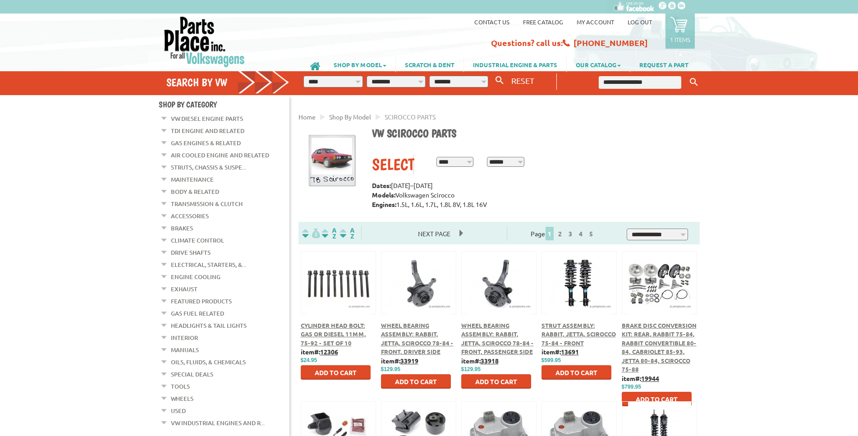 This screenshot has height=436, width=858. I want to click on a: SCRATCH & DENT, so click(430, 64).